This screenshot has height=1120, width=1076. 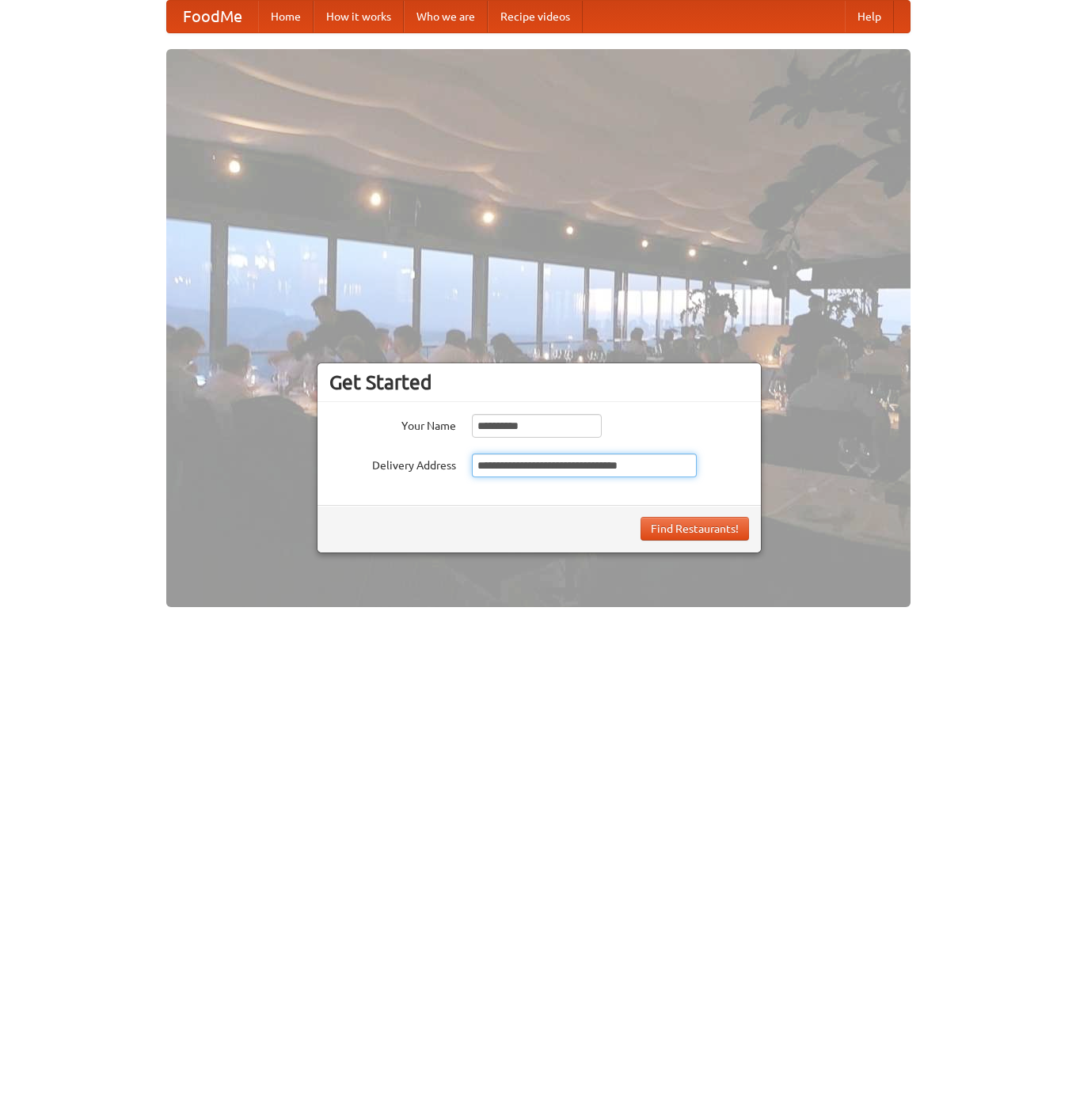 I want to click on a: How it works, so click(x=359, y=17).